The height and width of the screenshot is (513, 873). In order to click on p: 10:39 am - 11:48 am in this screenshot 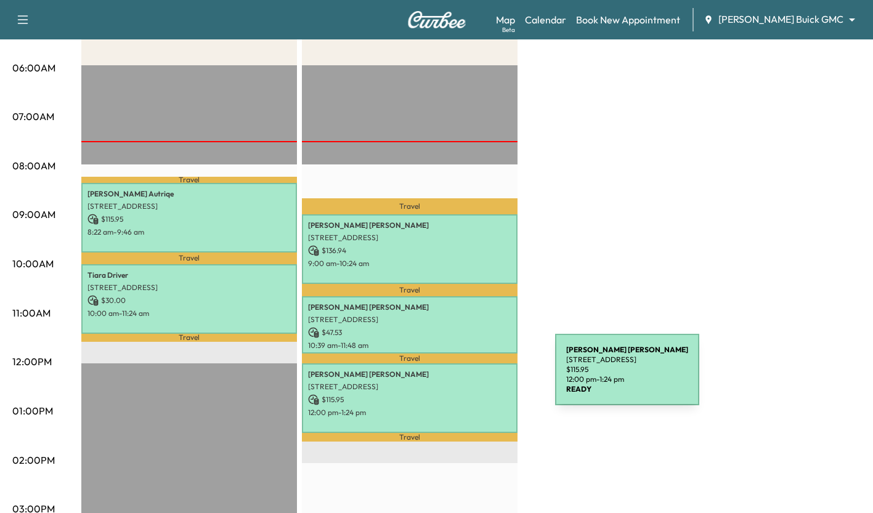, I will do `click(410, 346)`.